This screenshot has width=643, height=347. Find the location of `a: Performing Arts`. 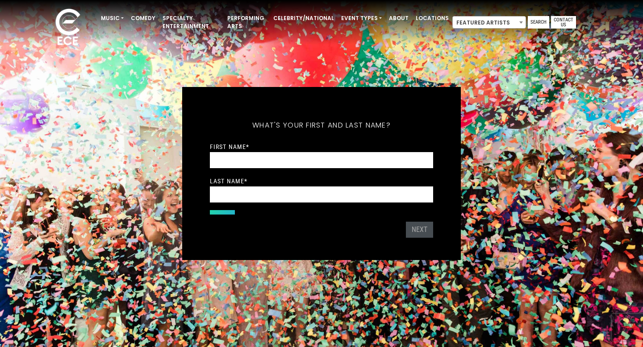

a: Performing Arts is located at coordinates (246, 22).